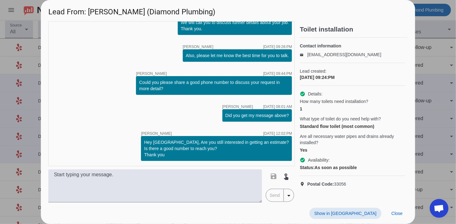 The height and width of the screenshot is (224, 456). I want to click on strong: Postal Code:, so click(320, 184).